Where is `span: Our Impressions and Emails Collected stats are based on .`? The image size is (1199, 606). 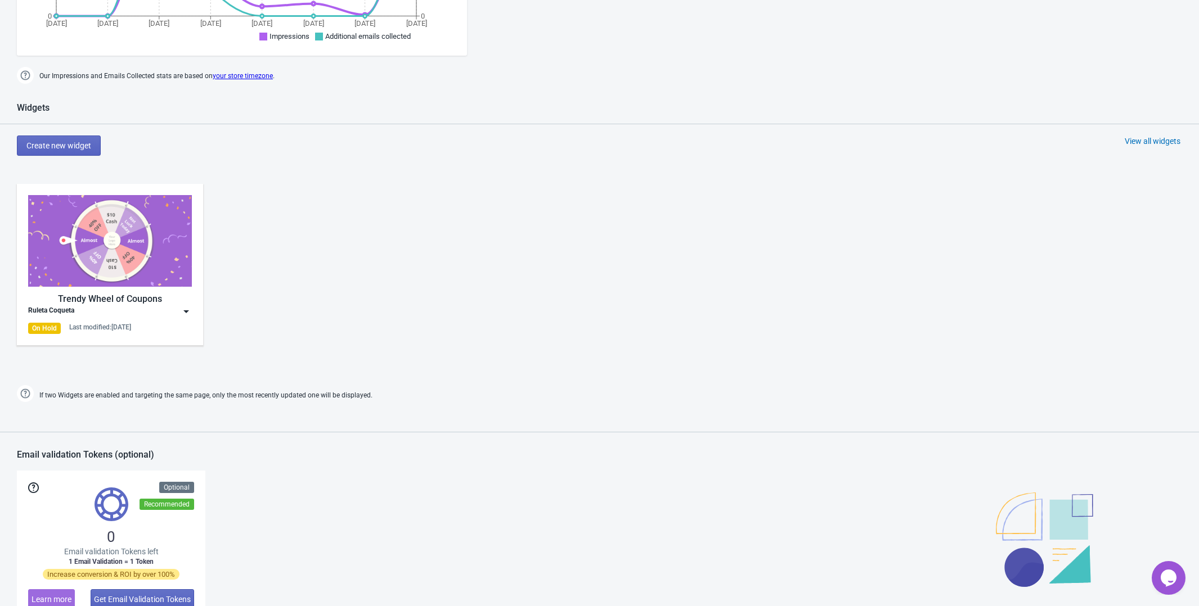 span: Our Impressions and Emails Collected stats are based on . is located at coordinates (157, 76).